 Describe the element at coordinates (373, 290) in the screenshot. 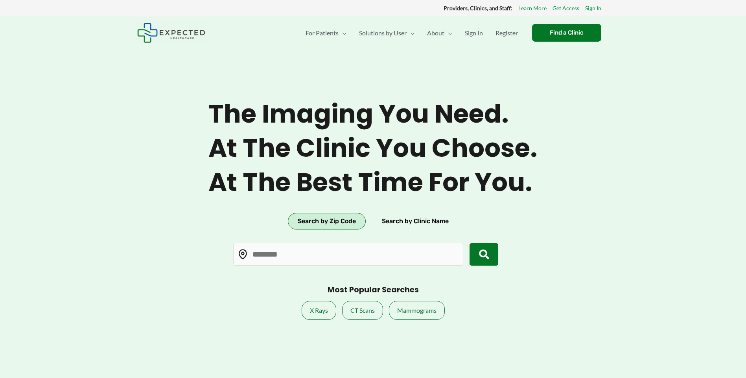

I see `h3: Most Popular Searches` at that location.